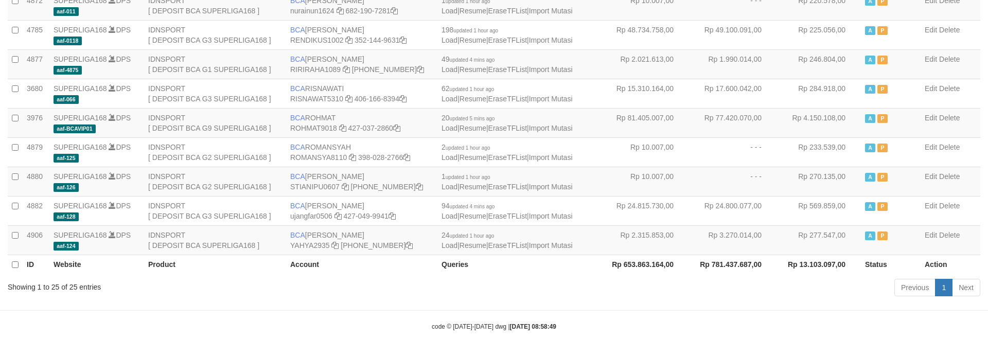 This screenshot has width=988, height=357. Describe the element at coordinates (316, 99) in the screenshot. I see `a: RISNAWAT5310` at that location.